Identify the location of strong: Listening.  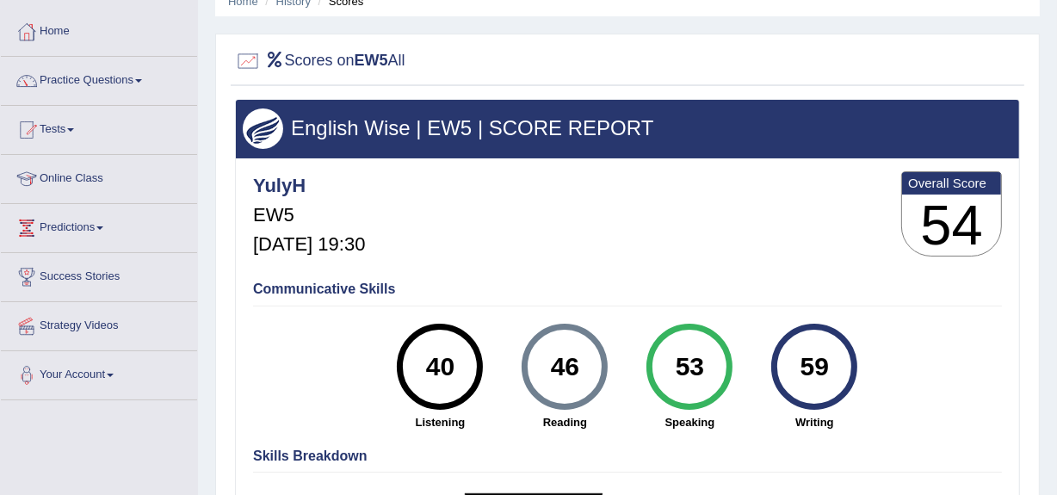
(440, 422).